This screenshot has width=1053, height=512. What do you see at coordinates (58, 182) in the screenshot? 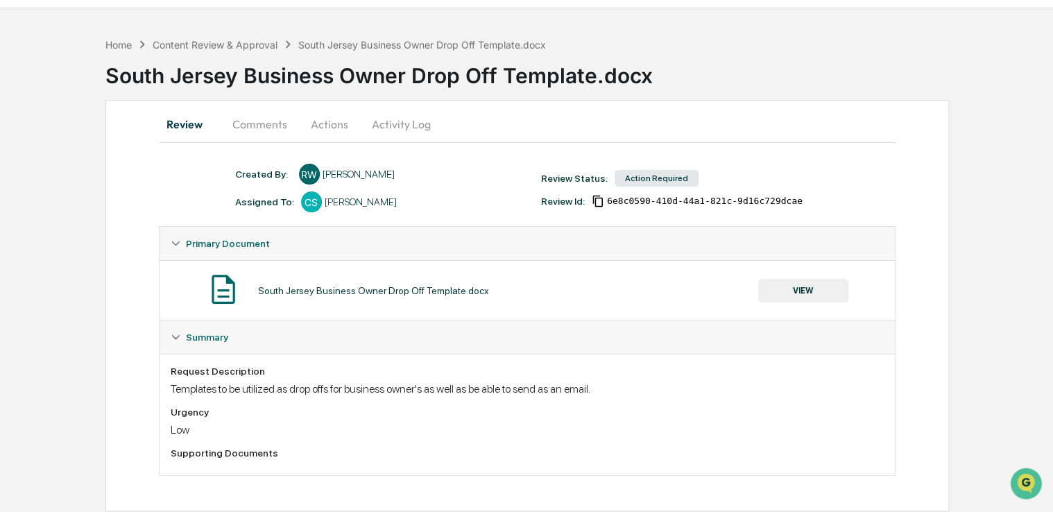
I see `span: Preclearance` at bounding box center [58, 182].